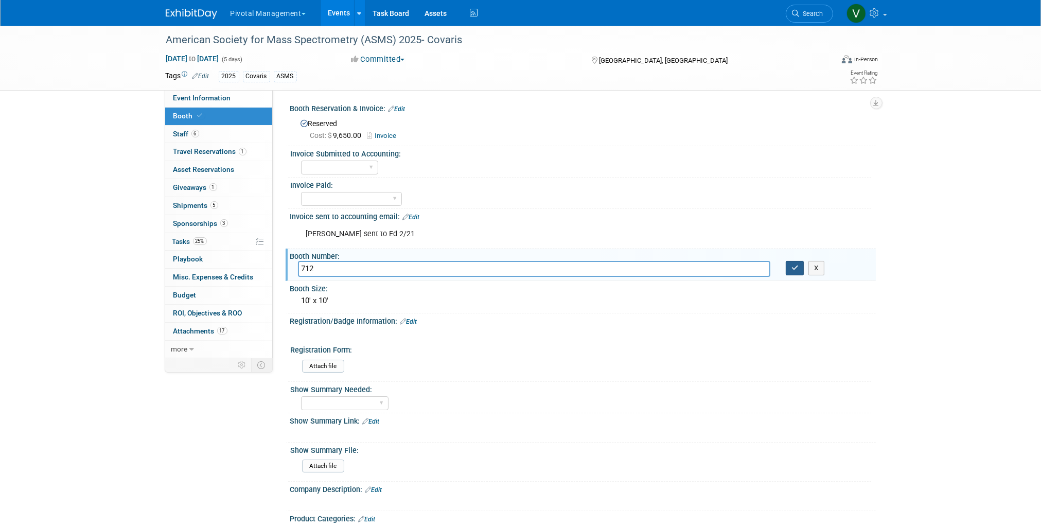  What do you see at coordinates (811, 13) in the screenshot?
I see `span: Search` at bounding box center [811, 13].